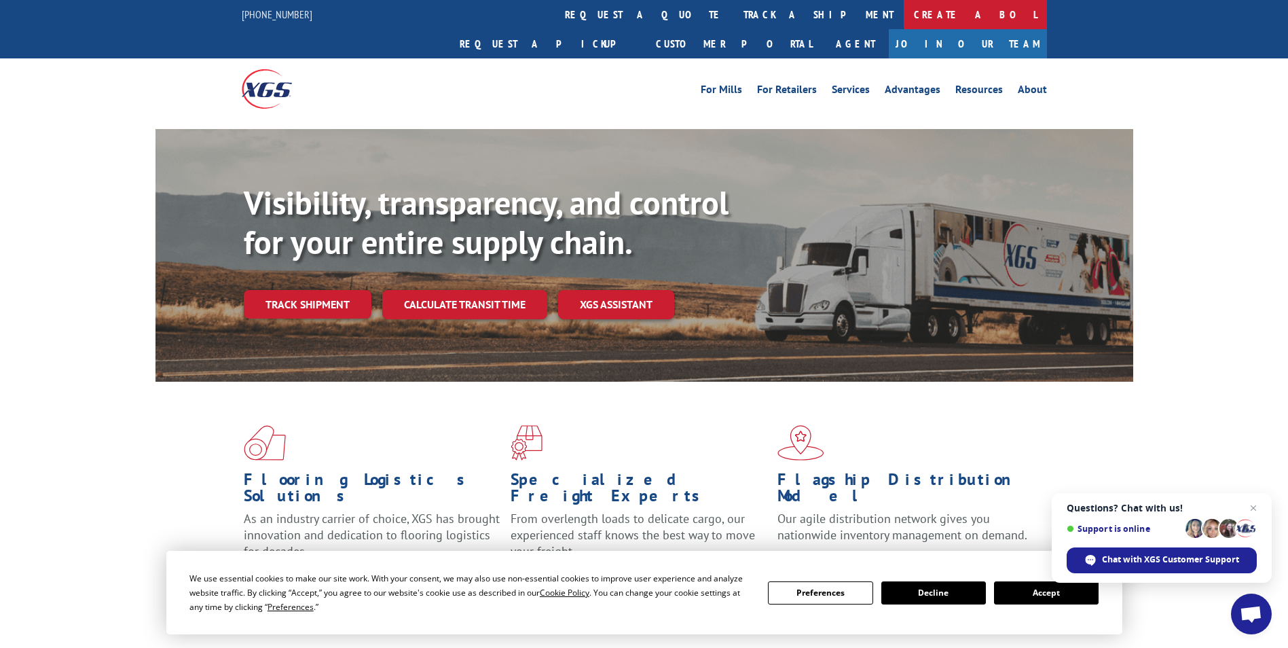 This screenshot has height=648, width=1288. What do you see at coordinates (1254, 508) in the screenshot?
I see `span: Close chat` at bounding box center [1254, 508].